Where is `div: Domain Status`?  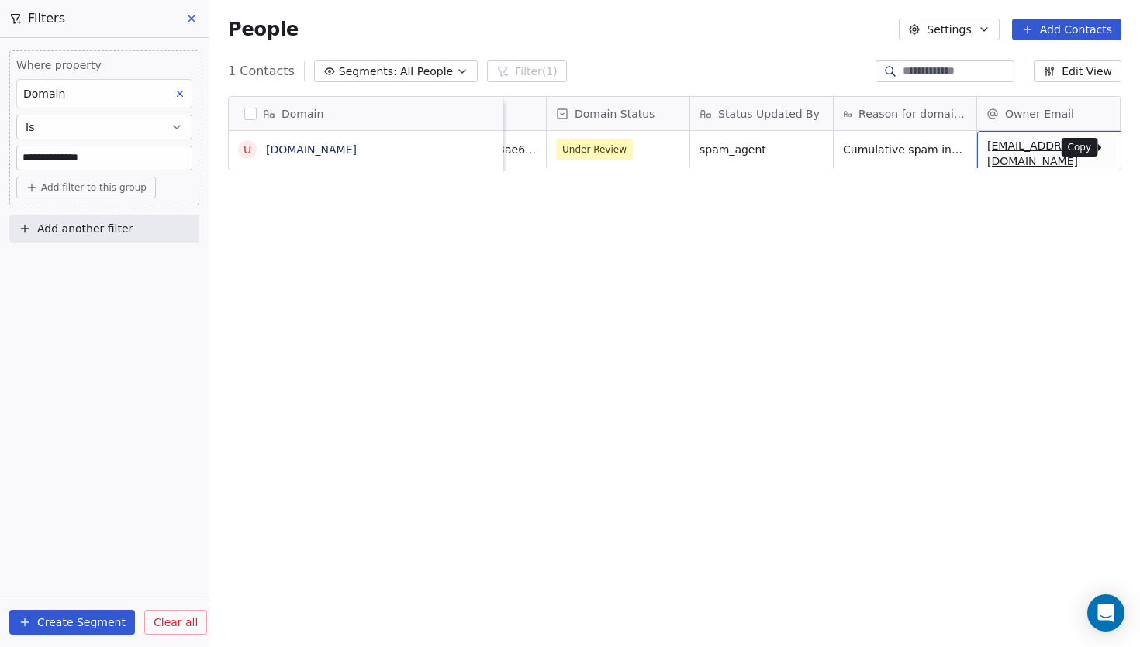 div: Domain Status is located at coordinates (618, 113).